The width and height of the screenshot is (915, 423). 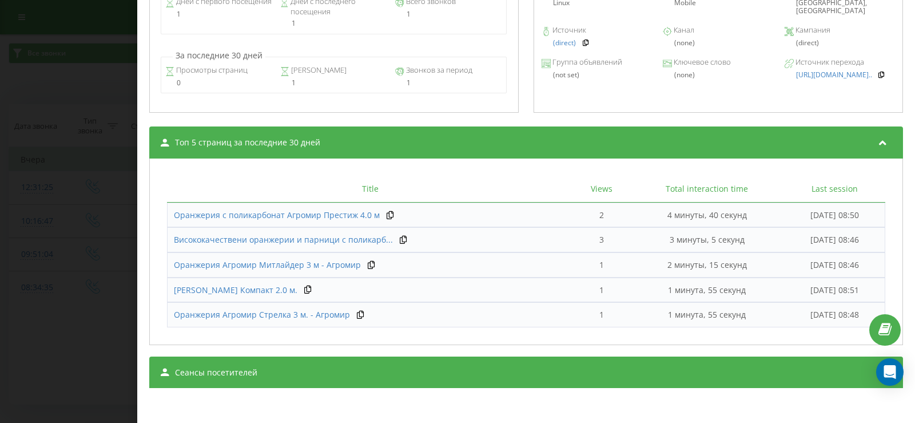 I want to click on span: Висококачествени оранжерии и парници с поликарб..., so click(x=283, y=239).